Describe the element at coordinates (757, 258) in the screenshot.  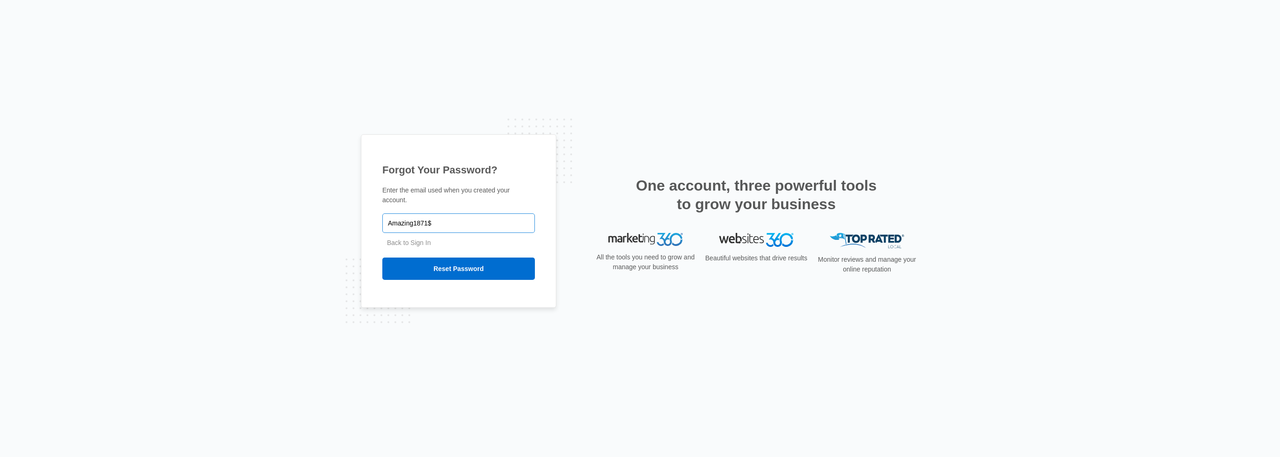
I see `p: Beautiful websites that drive results` at that location.